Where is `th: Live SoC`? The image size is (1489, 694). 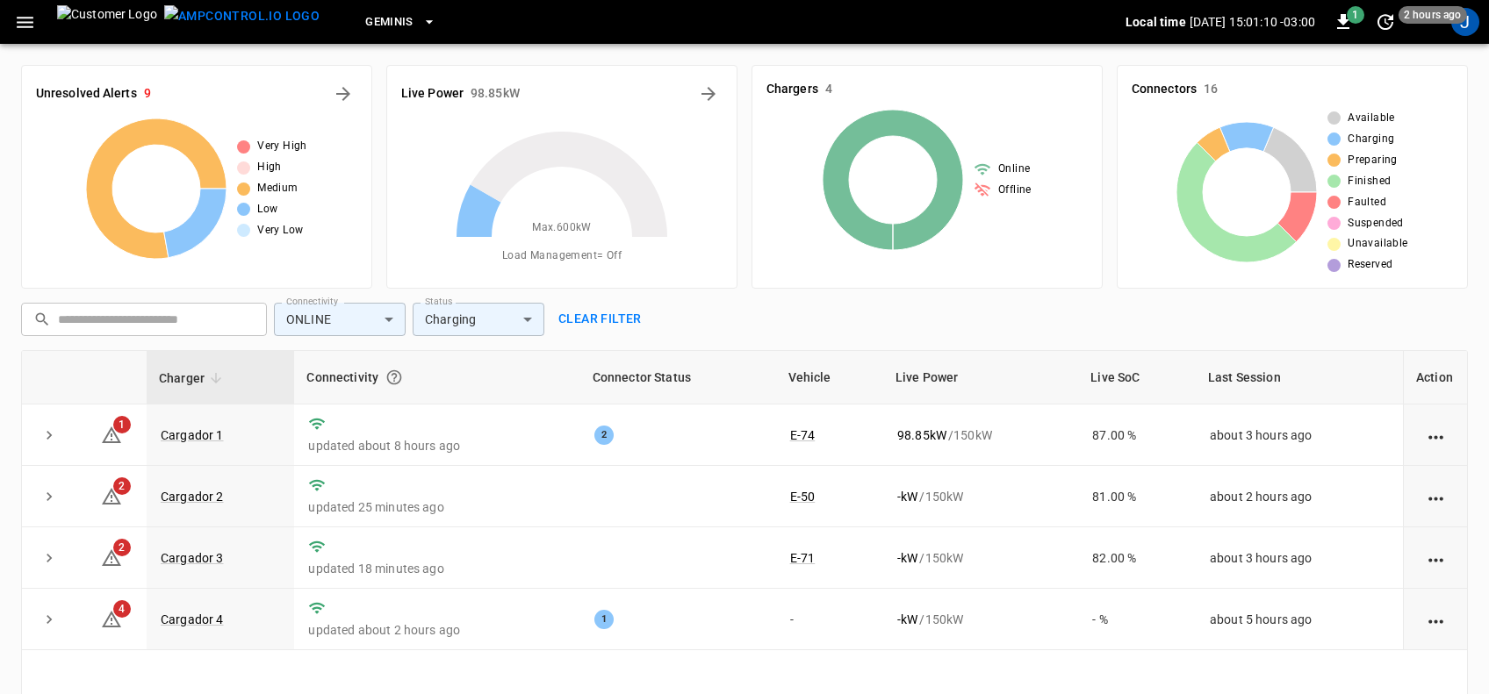 th: Live SoC is located at coordinates (1137, 378).